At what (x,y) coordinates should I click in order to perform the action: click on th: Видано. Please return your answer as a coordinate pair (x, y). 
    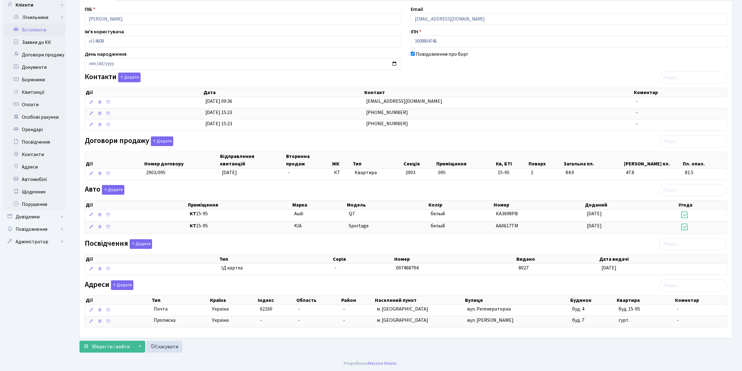
    Looking at the image, I should click on (558, 259).